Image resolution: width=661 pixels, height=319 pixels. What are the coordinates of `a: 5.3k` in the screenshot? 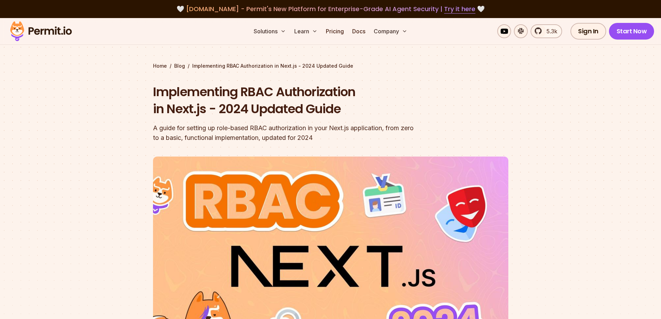 It's located at (546, 31).